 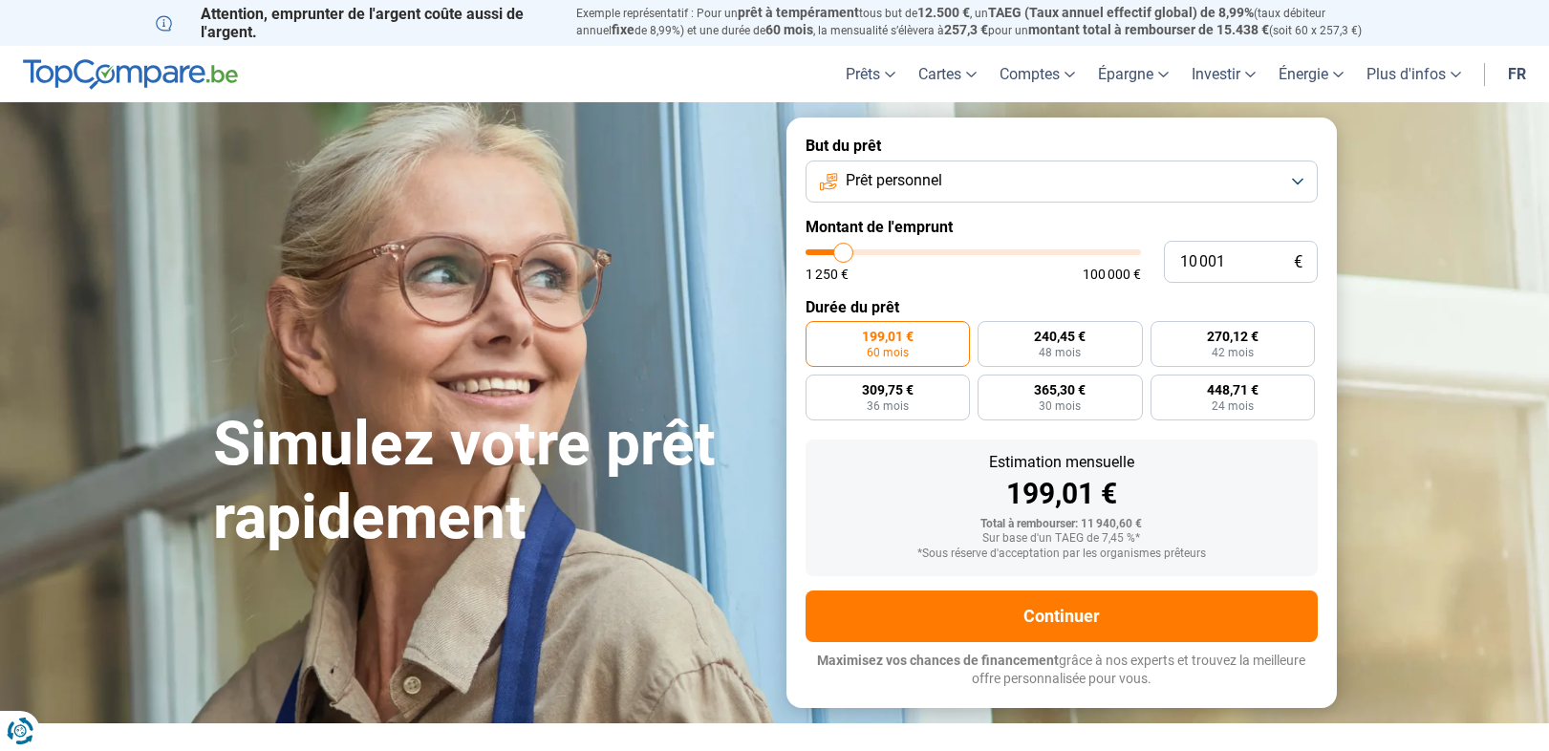 What do you see at coordinates (826, 274) in the screenshot?
I see `span: 1 250 €` at bounding box center [826, 274].